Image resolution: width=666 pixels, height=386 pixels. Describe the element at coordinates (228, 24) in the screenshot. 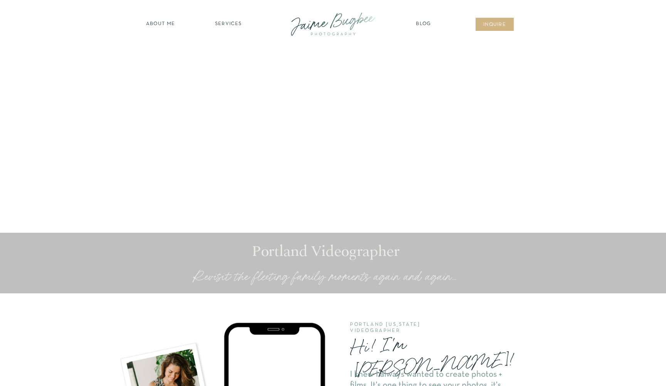

I see `nav: SERVICES` at that location.